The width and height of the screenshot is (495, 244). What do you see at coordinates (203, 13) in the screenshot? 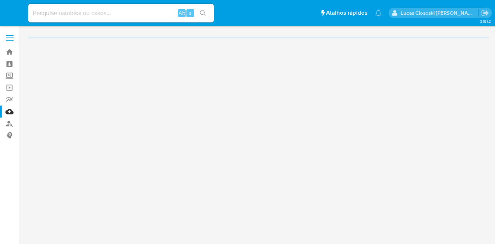
I see `button: search-icon` at bounding box center [203, 13].